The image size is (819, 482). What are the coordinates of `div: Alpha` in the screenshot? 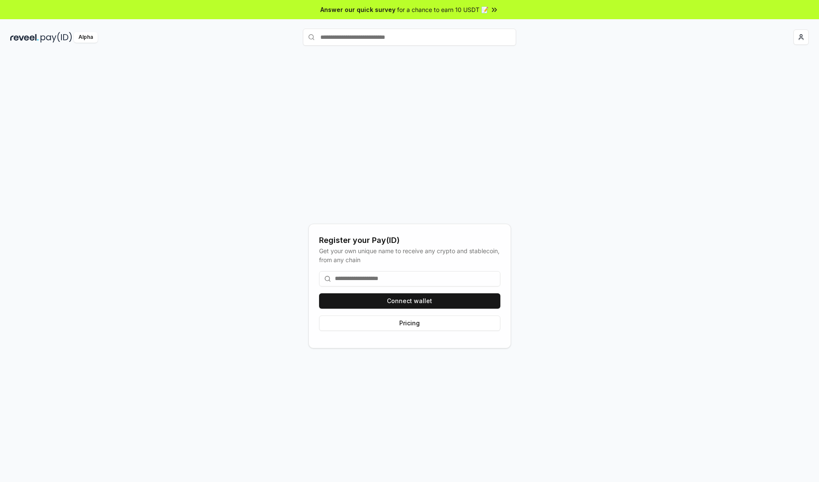 It's located at (86, 37).